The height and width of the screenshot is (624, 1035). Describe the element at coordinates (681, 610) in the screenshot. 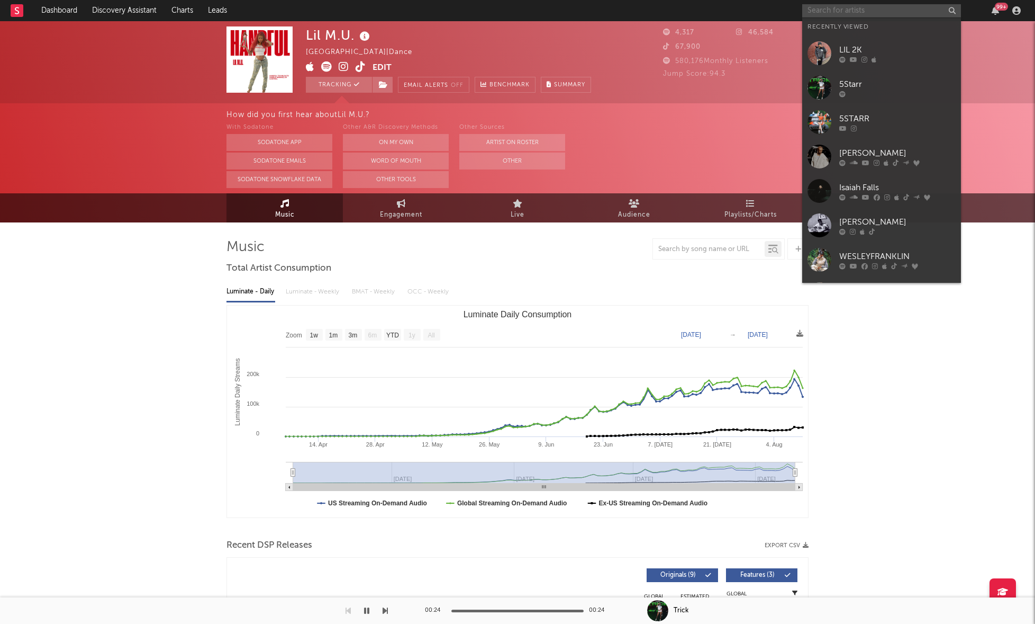

I see `div: Trick` at that location.